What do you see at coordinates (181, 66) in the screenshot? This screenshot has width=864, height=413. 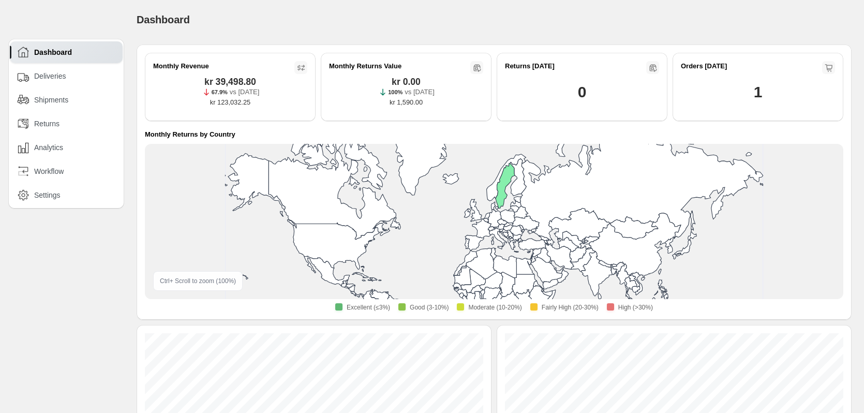 I see `h2: Monthly Revenue` at bounding box center [181, 66].